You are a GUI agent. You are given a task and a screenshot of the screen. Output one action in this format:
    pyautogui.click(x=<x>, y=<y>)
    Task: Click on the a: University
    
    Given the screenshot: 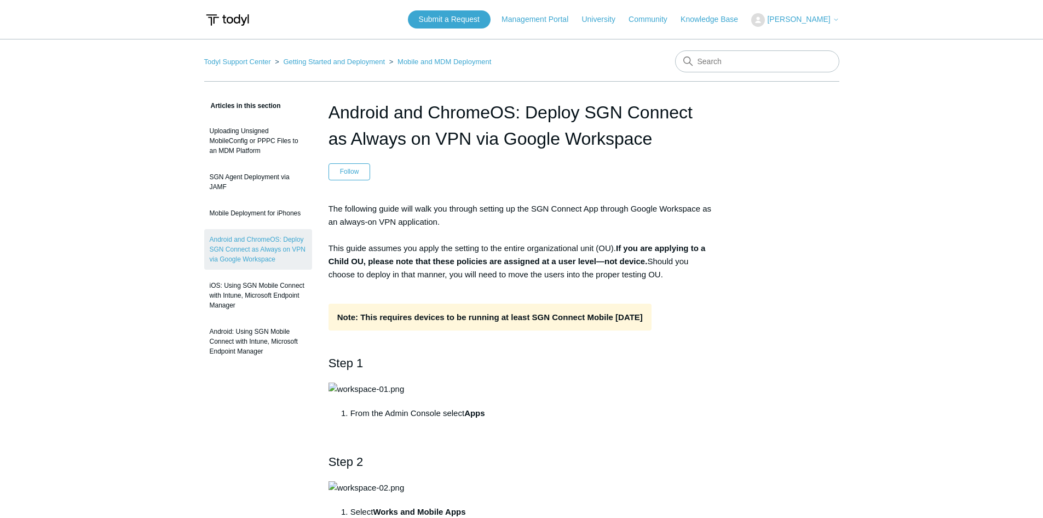 What is the action you would take?
    pyautogui.click(x=604, y=19)
    